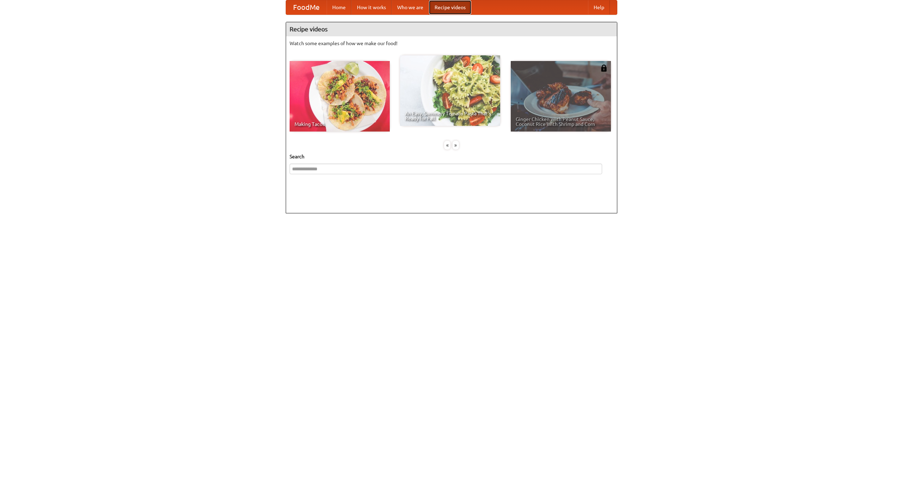  I want to click on img: 483408.png, so click(604, 68).